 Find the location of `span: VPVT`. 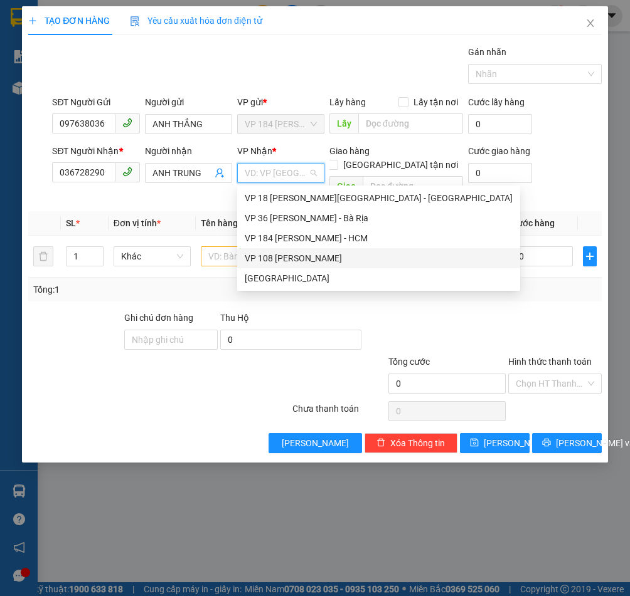

span: VPVT is located at coordinates (161, 84).